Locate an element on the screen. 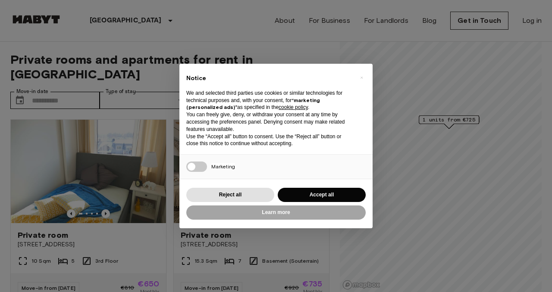 The height and width of the screenshot is (292, 552). span: Marketing is located at coordinates (223, 167).